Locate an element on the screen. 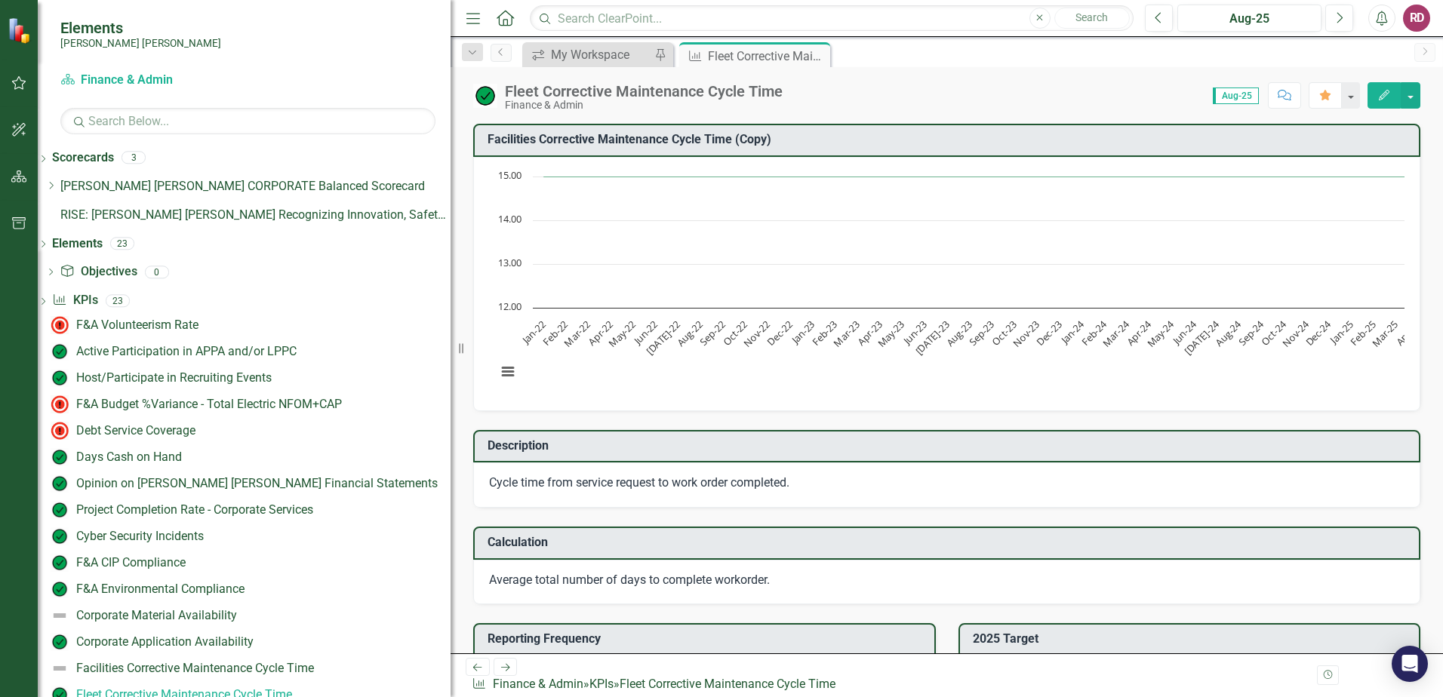 This screenshot has width=1443, height=697. h3: Calculation is located at coordinates (949, 543).